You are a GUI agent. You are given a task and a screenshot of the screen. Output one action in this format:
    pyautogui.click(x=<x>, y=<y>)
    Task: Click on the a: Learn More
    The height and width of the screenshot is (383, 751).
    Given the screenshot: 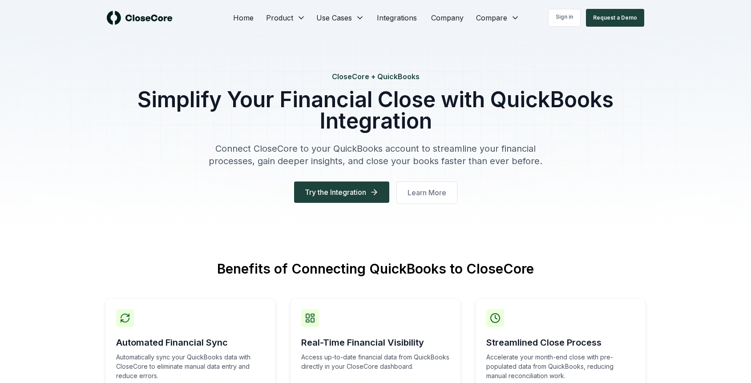 What is the action you would take?
    pyautogui.click(x=427, y=193)
    